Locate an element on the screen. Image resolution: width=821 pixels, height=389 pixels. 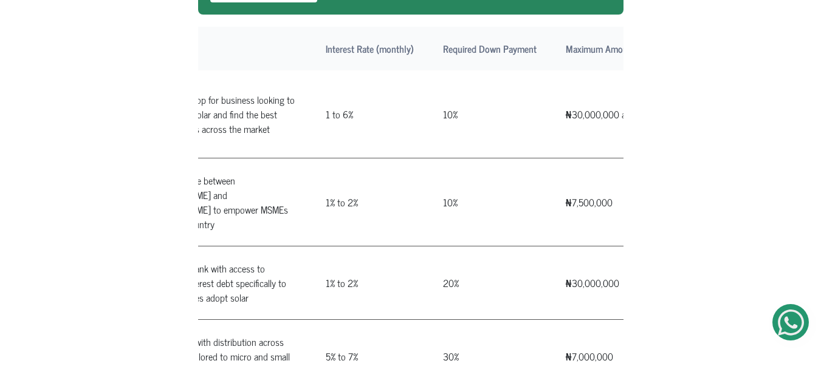
td: ₦30,000,000 is located at coordinates (613, 283).